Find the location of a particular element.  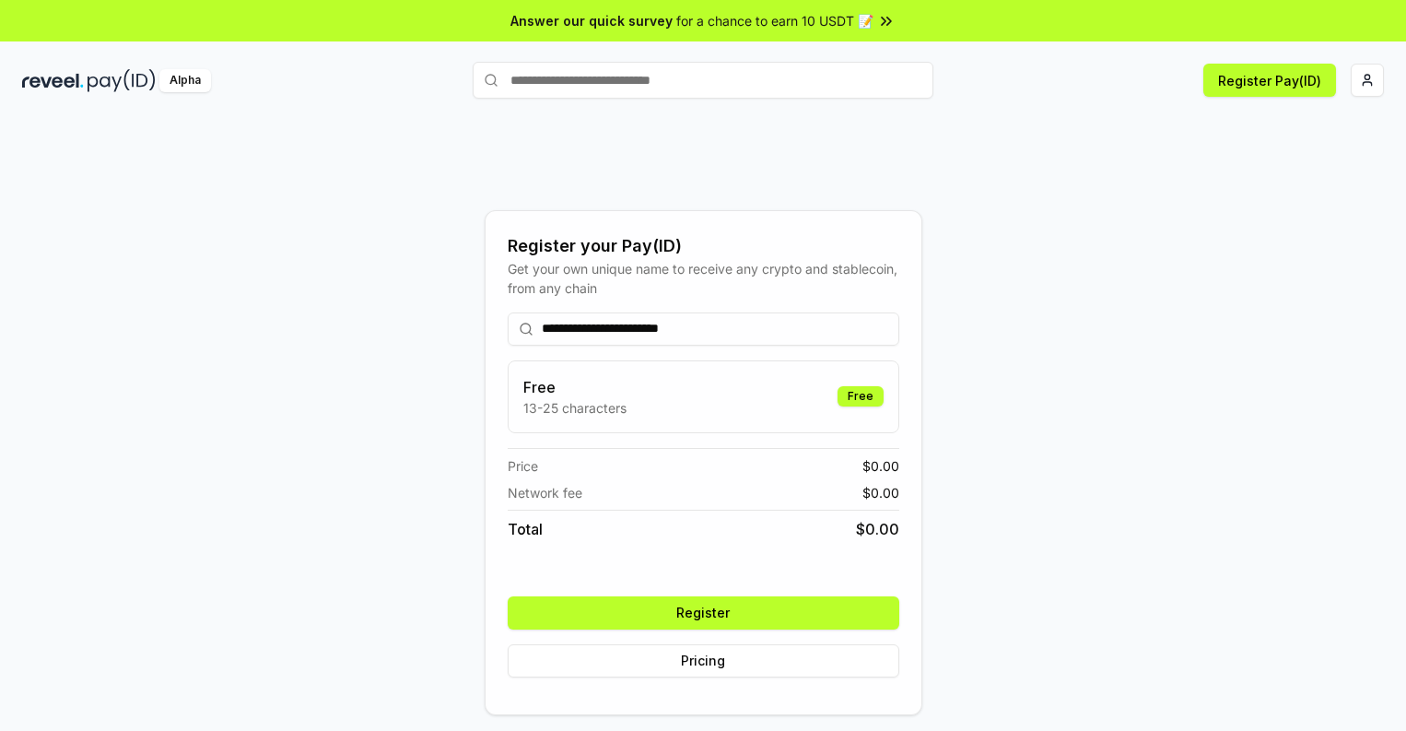

p: 13-25 characters is located at coordinates (575, 407).